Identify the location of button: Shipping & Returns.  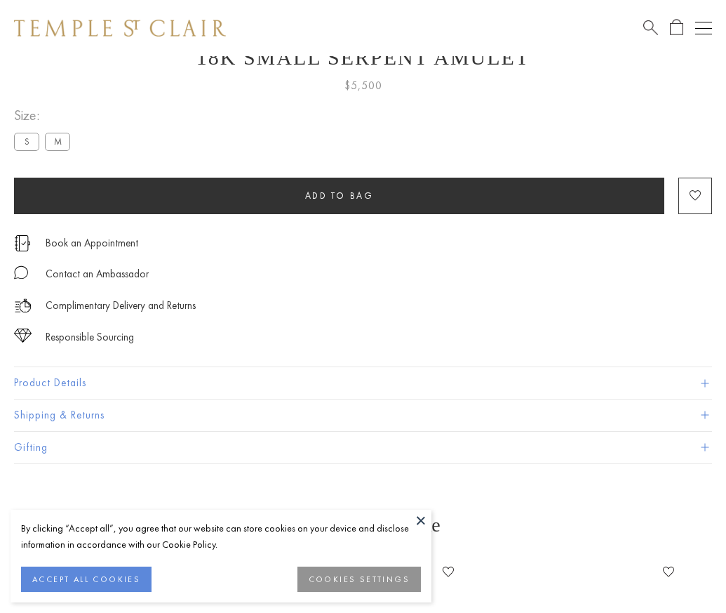
(363, 415).